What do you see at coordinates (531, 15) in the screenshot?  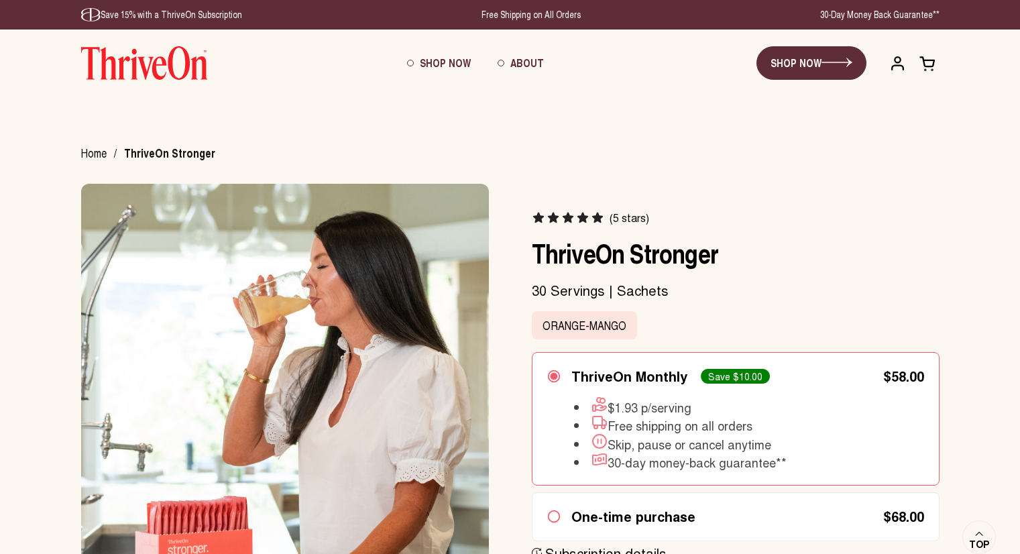 I see `p: Free Shipping on All Orders` at bounding box center [531, 15].